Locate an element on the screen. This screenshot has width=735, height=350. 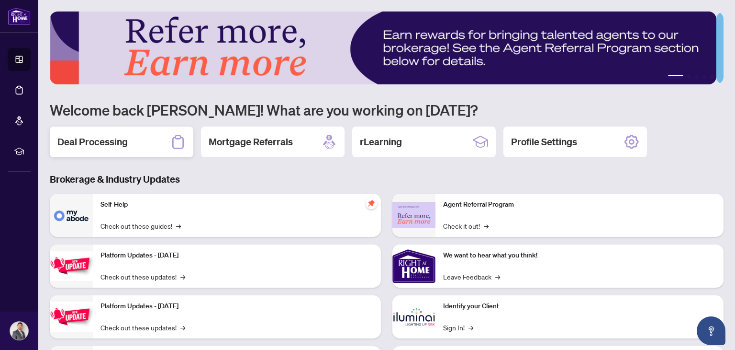
span: pushpin is located at coordinates (372, 203).